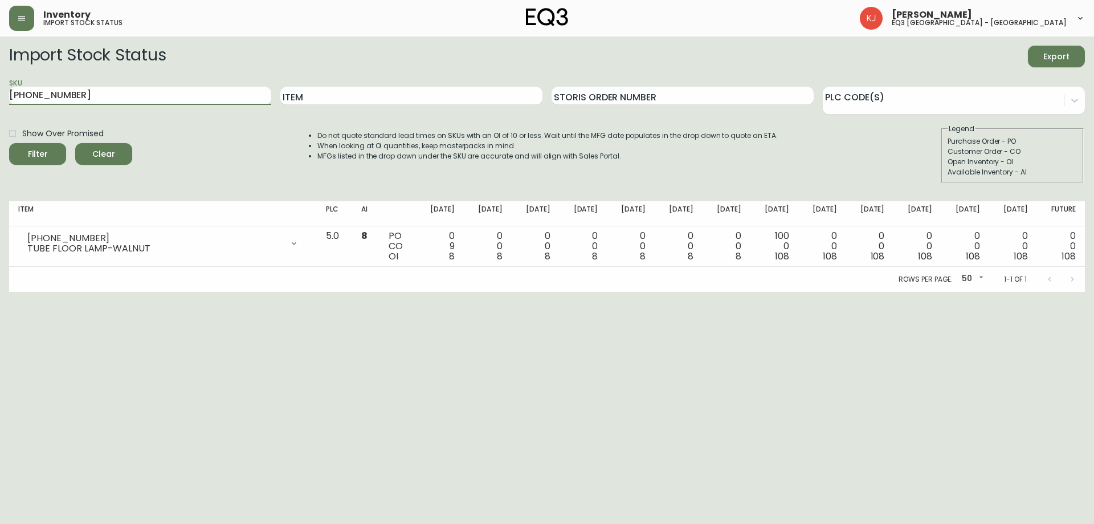 The image size is (1094, 524). What do you see at coordinates (163, 214) in the screenshot?
I see `th: Item` at bounding box center [163, 214].